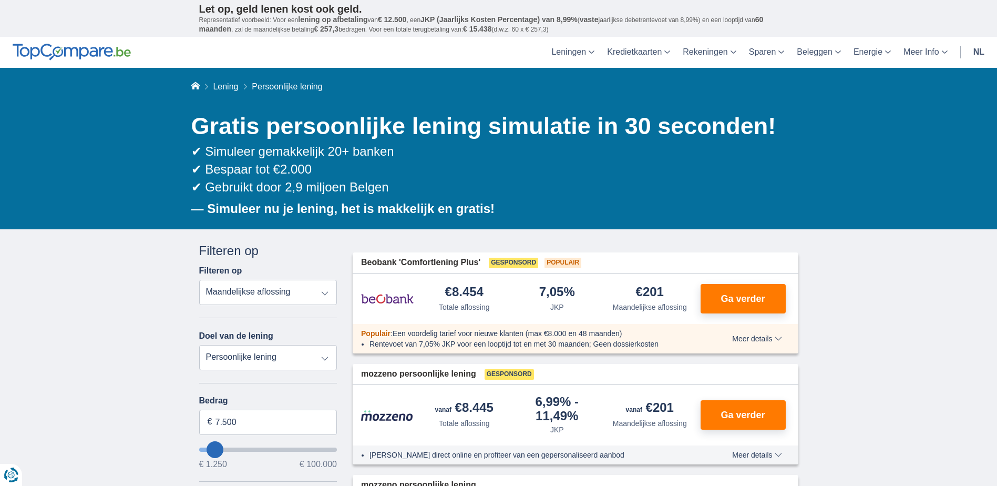  I want to click on a: Leningen, so click(573, 52).